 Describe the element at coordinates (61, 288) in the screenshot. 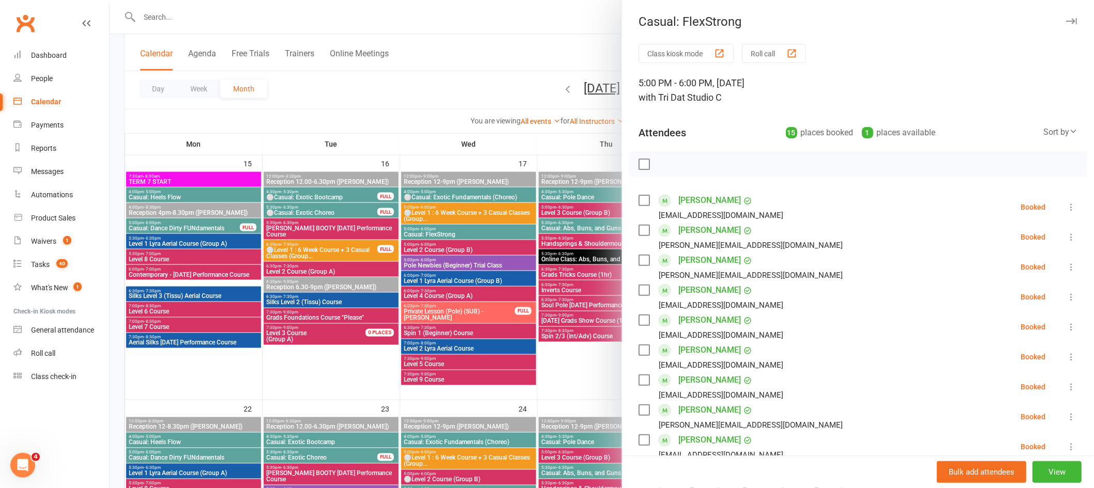

I see `a: What's New1` at that location.